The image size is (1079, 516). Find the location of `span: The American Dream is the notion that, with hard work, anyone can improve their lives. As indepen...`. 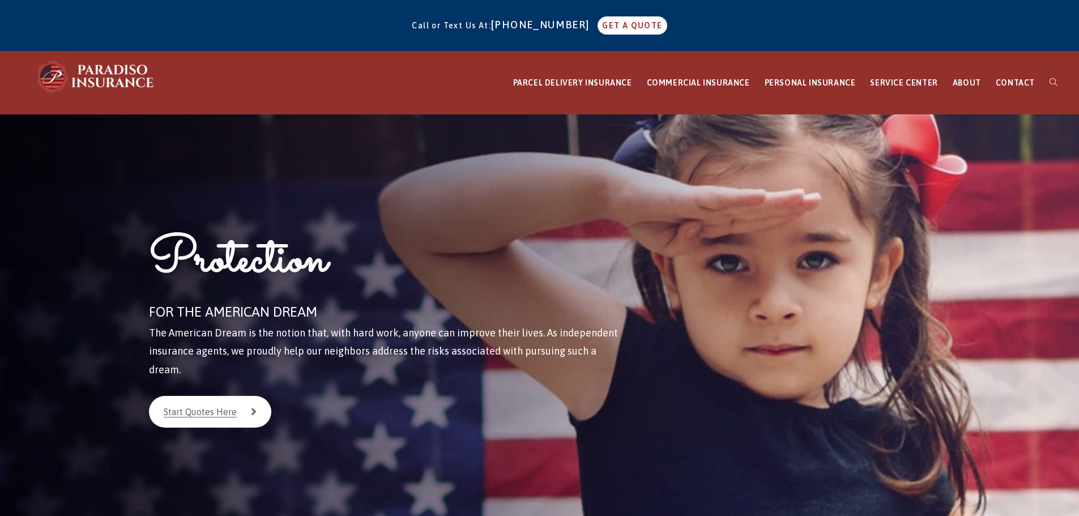

span: The American Dream is the notion that, with hard work, anyone can improve their lives. As indepen... is located at coordinates (384, 351).